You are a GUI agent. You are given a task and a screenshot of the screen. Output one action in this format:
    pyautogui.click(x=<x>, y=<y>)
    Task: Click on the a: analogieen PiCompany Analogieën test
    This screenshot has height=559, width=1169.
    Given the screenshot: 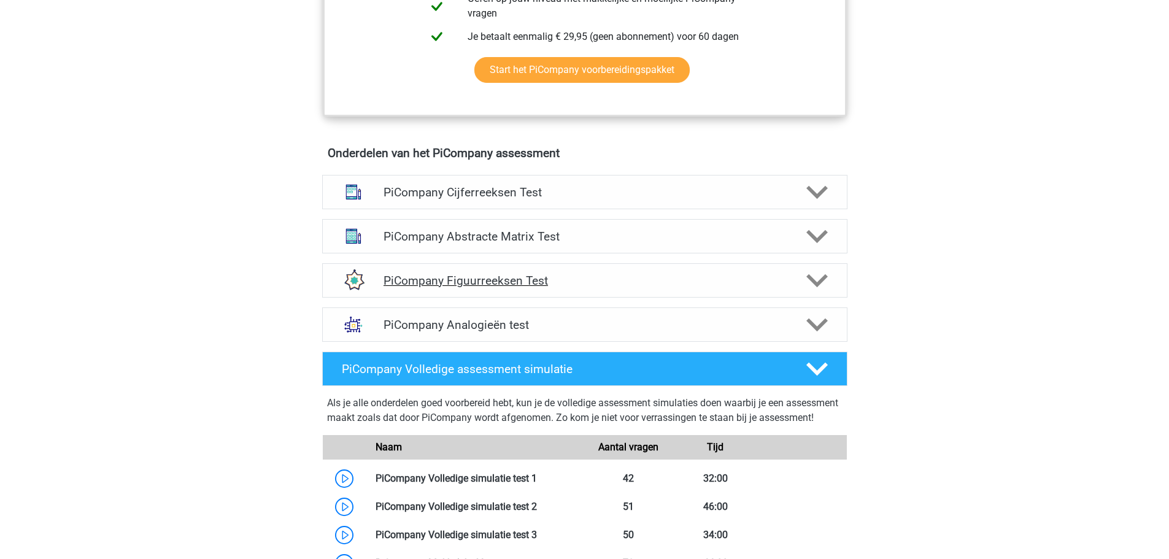 What is the action you would take?
    pyautogui.click(x=585, y=325)
    